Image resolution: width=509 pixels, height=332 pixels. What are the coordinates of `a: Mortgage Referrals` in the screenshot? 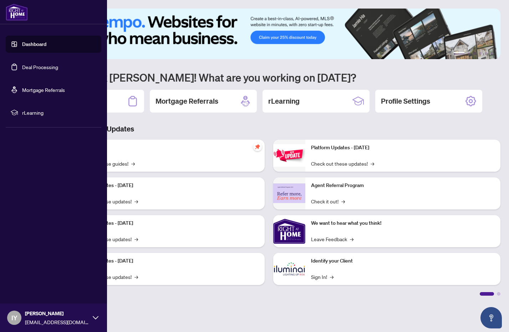 It's located at (44, 90).